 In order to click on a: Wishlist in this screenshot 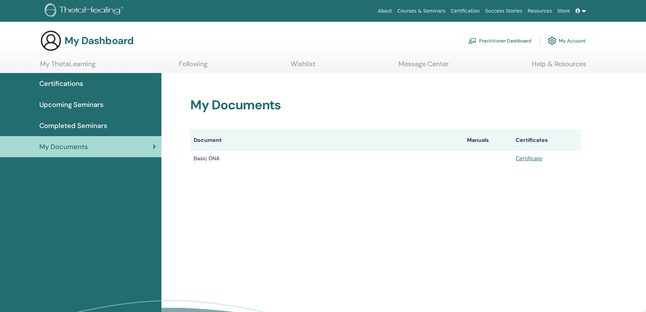, I will do `click(303, 66)`.